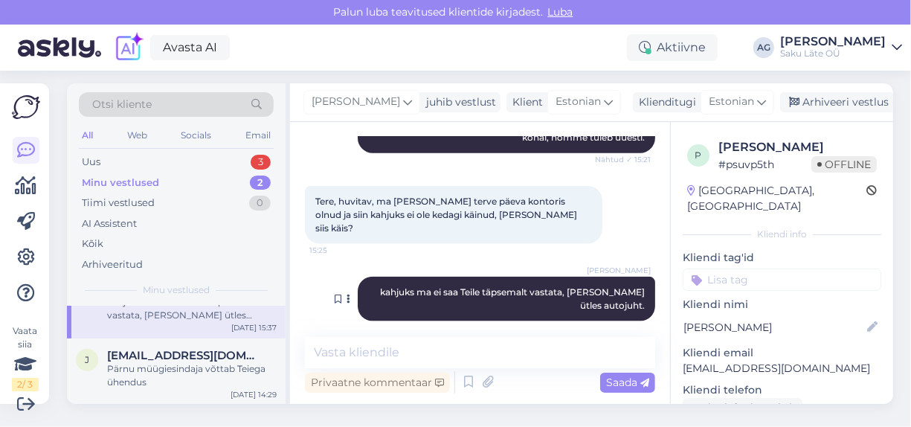  What do you see at coordinates (764, 48) in the screenshot?
I see `div: AG` at bounding box center [764, 48].